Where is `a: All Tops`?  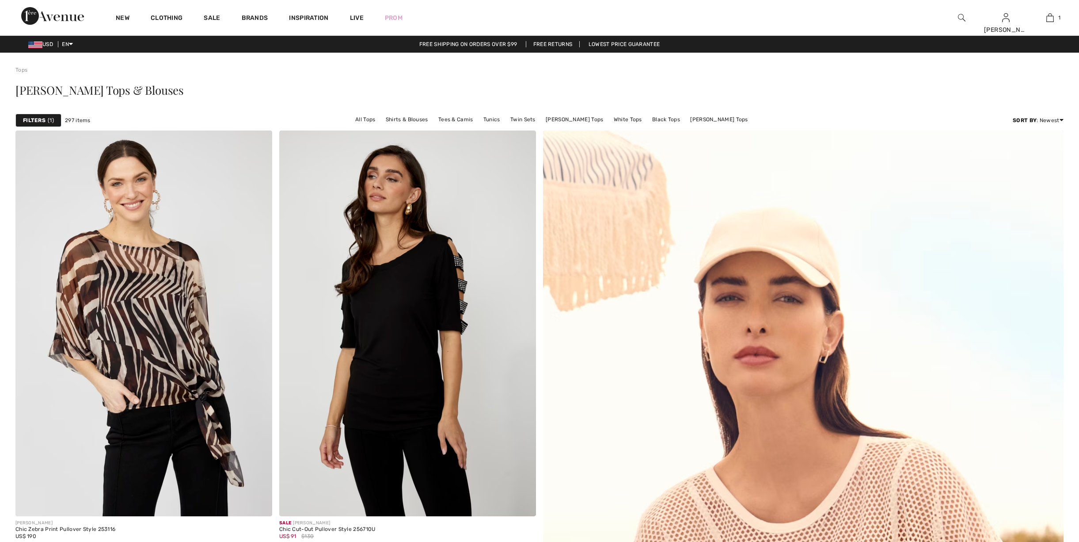
a: All Tops is located at coordinates (365, 119).